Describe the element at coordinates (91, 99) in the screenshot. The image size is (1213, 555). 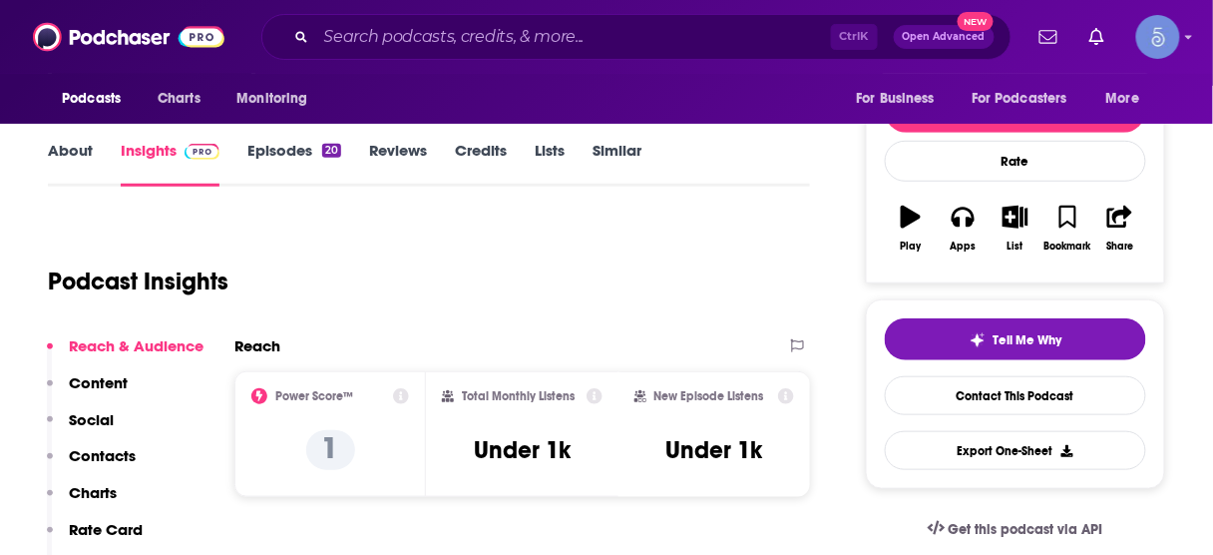
I see `span: Podcasts` at that location.